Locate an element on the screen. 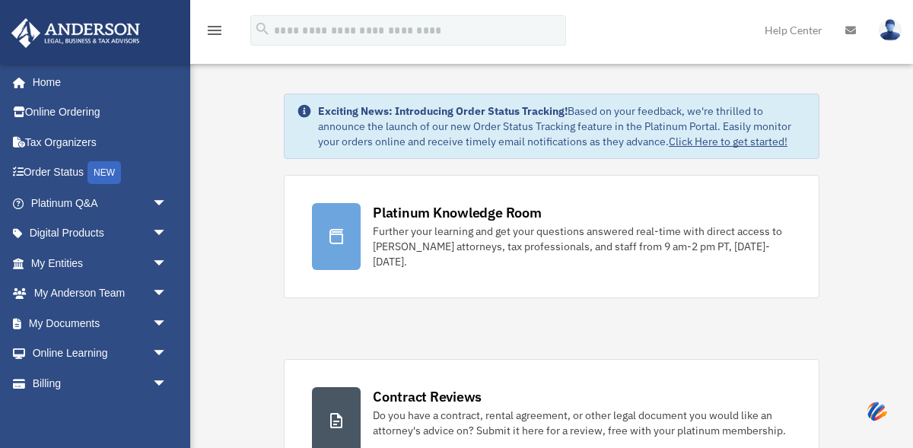  div: Further your learning and get your questions answered real-time with direct access to [PERSON_NAM... is located at coordinates (582, 247).